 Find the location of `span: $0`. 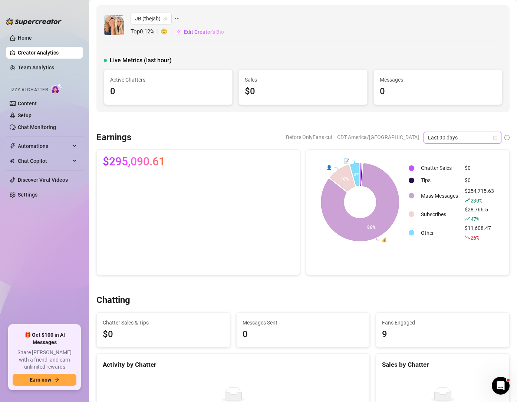

span: $0 is located at coordinates (163, 335).